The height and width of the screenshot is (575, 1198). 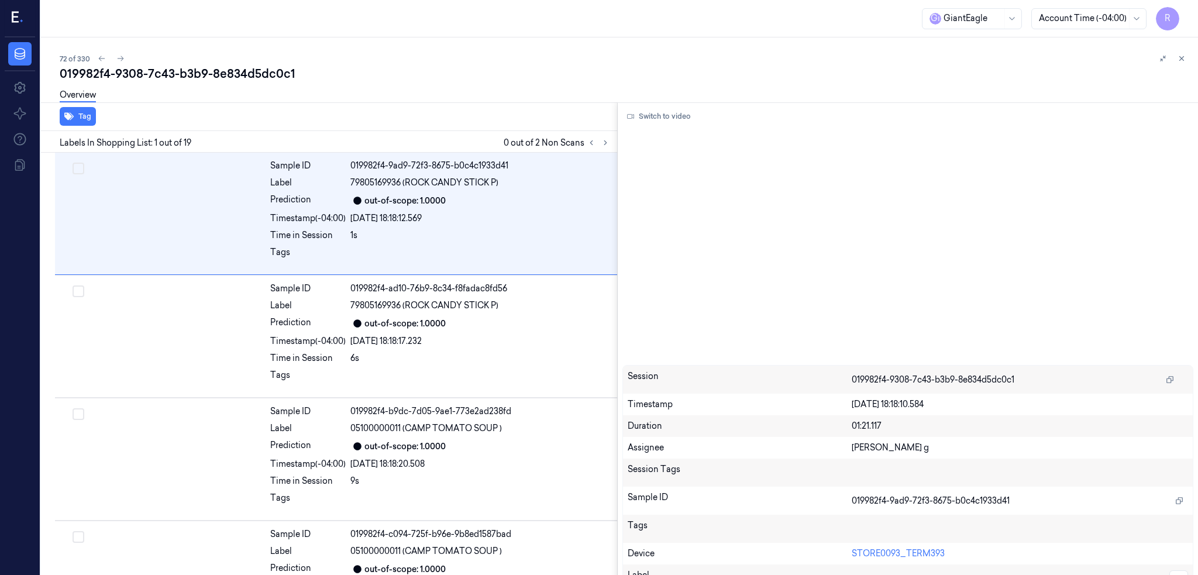 What do you see at coordinates (480, 411) in the screenshot?
I see `div: 019982f4-b9dc-7d05-9ae1-773e2ad238fd` at bounding box center [480, 411].